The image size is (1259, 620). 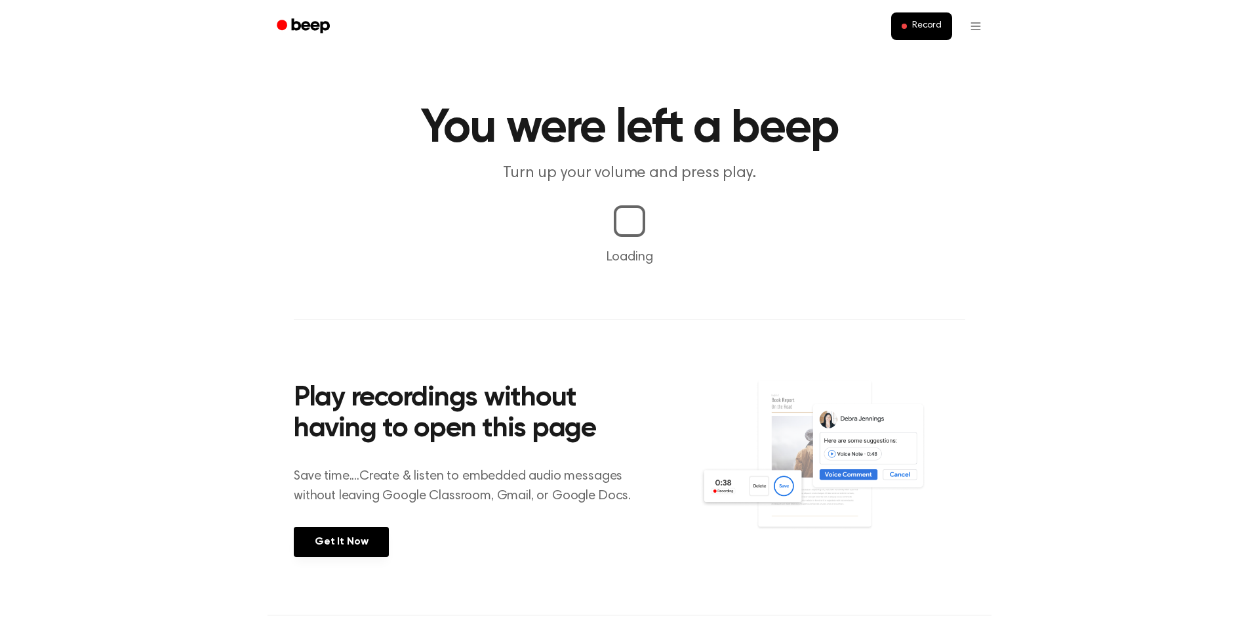 What do you see at coordinates (470, 414) in the screenshot?
I see `h2: Play recordings without having to open this page` at bounding box center [470, 414].